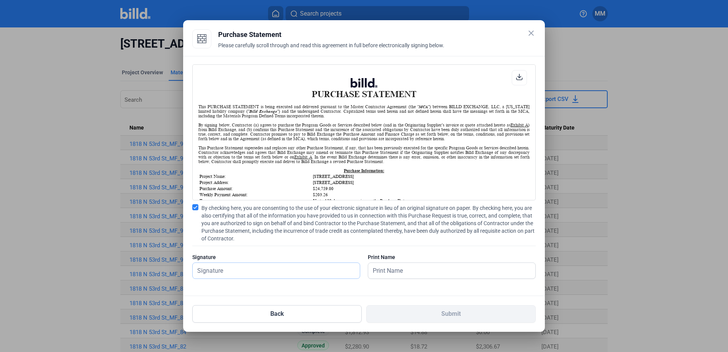 This screenshot has height=352, width=728. I want to click on td: Weekly Payment Amount:, so click(255, 195).